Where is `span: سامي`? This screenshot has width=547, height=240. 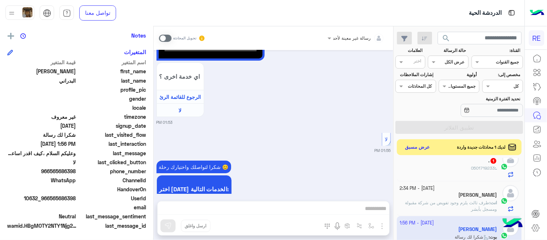
span: سامي is located at coordinates (41, 71).